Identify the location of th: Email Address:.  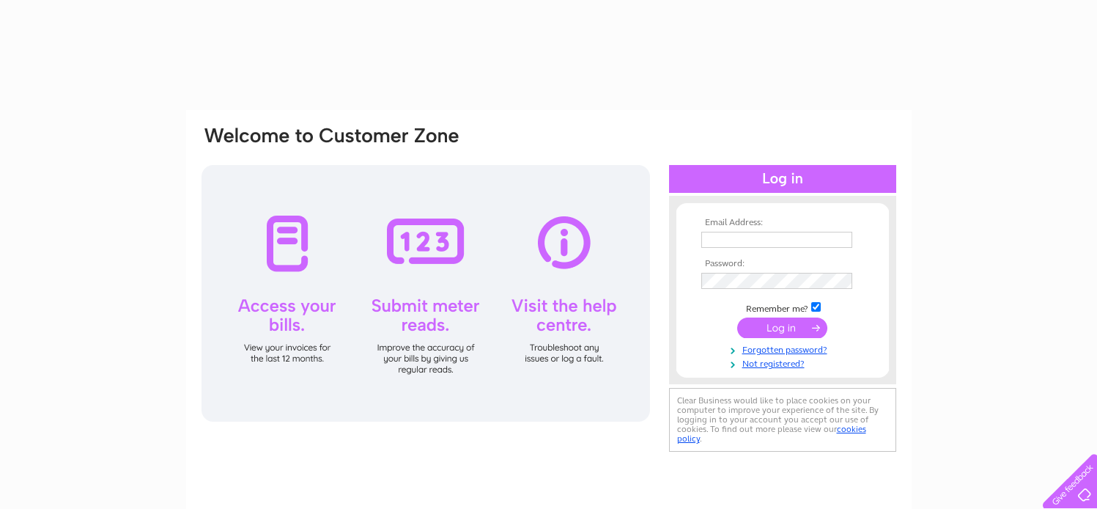
(783, 223).